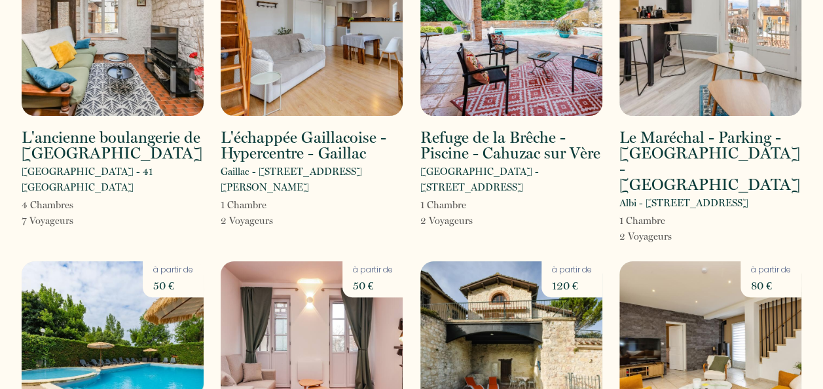 This screenshot has width=823, height=389. I want to click on p: 80 €, so click(771, 286).